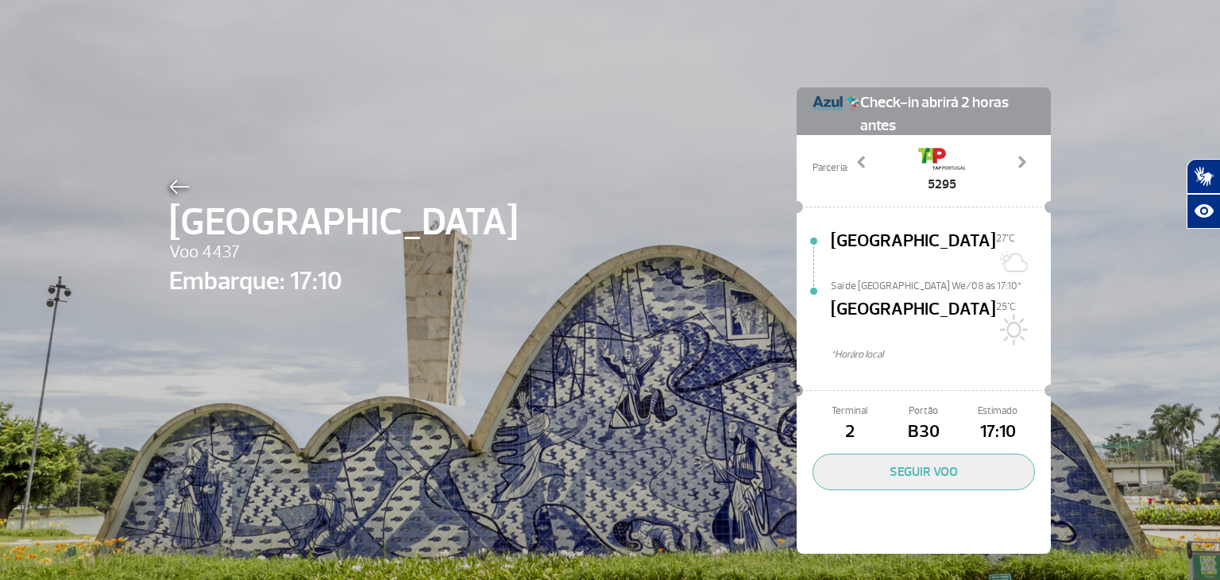  I want to click on span: 25°C, so click(1005, 306).